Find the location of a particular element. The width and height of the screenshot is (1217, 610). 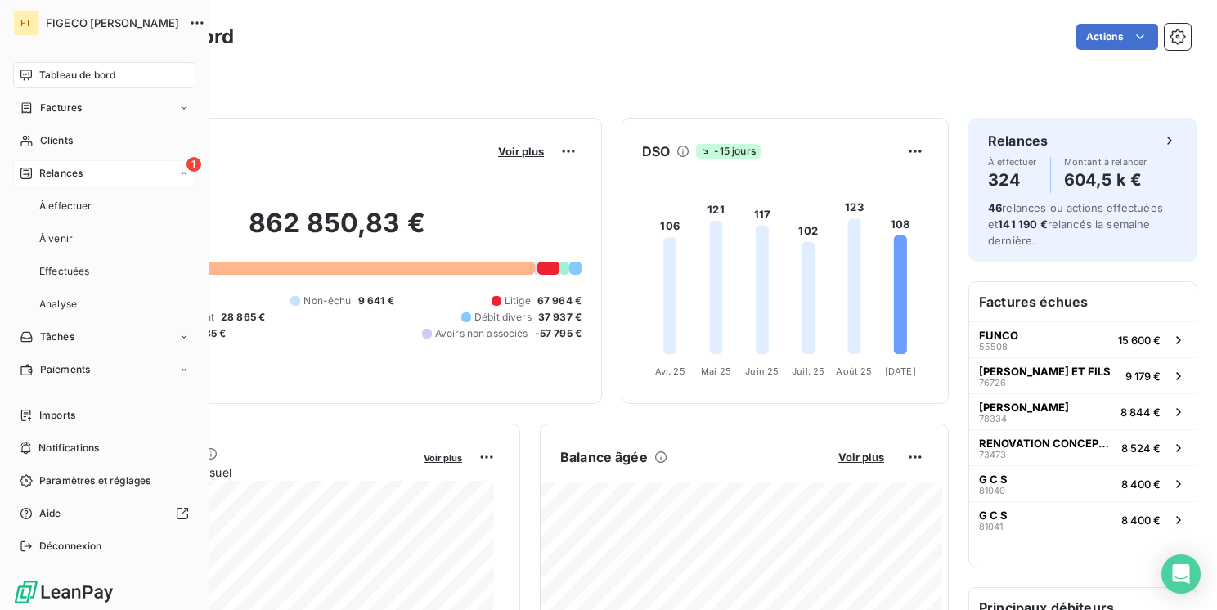

h6: Balance âgée is located at coordinates (603, 457).